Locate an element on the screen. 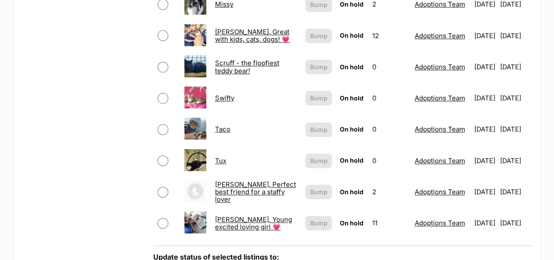 The image size is (554, 260). td: 12 is located at coordinates (389, 35).